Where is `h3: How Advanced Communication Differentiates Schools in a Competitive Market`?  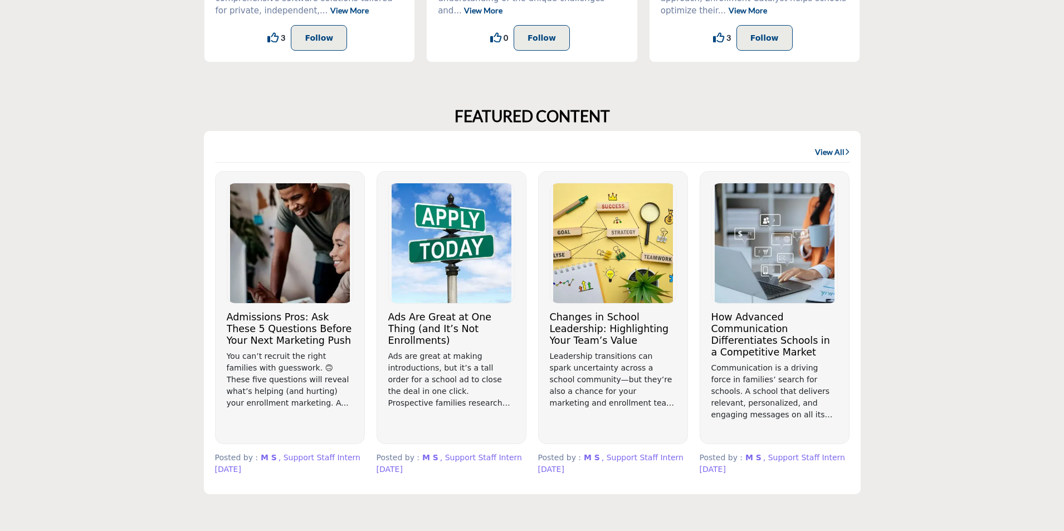
h3: How Advanced Communication Differentiates Schools in a Competitive Market is located at coordinates (774, 335).